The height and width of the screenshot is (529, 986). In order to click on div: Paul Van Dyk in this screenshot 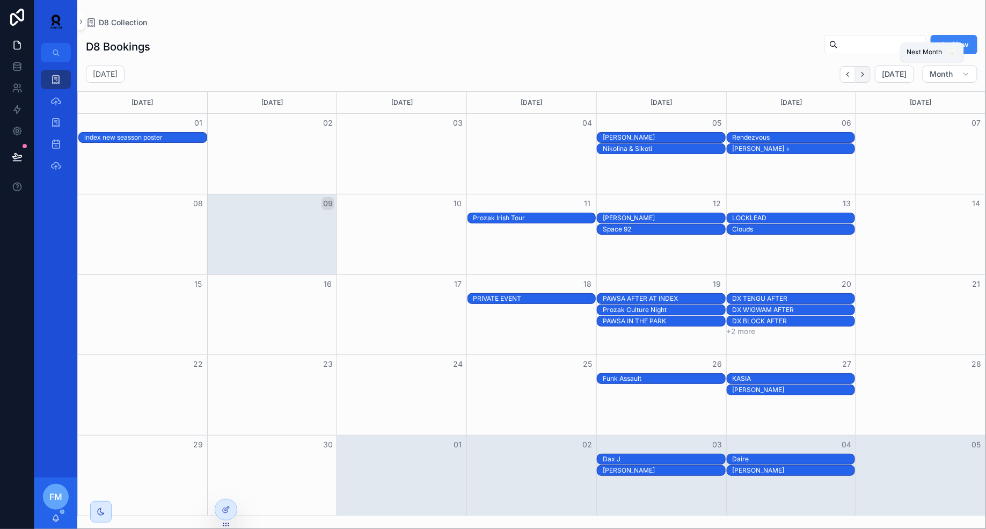, I will do `click(664, 470)`.